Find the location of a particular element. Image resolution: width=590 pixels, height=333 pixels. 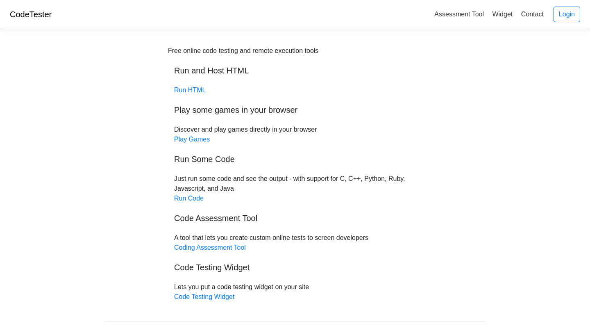

h5: Code Testing Widget is located at coordinates (295, 267).